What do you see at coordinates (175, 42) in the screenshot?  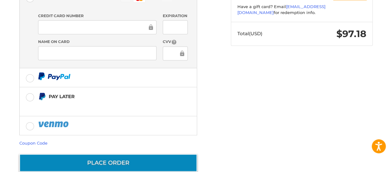 I see `label: CVV` at bounding box center [175, 42].